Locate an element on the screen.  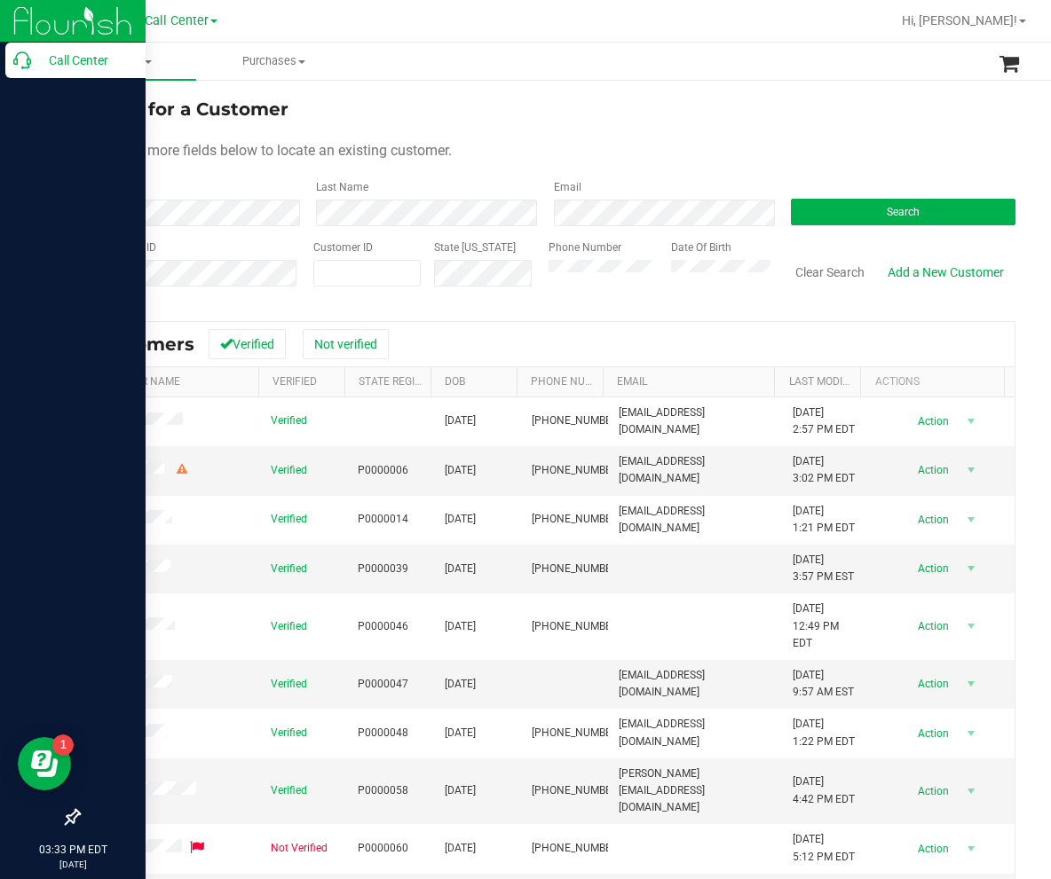
label: Last Name is located at coordinates (342, 187).